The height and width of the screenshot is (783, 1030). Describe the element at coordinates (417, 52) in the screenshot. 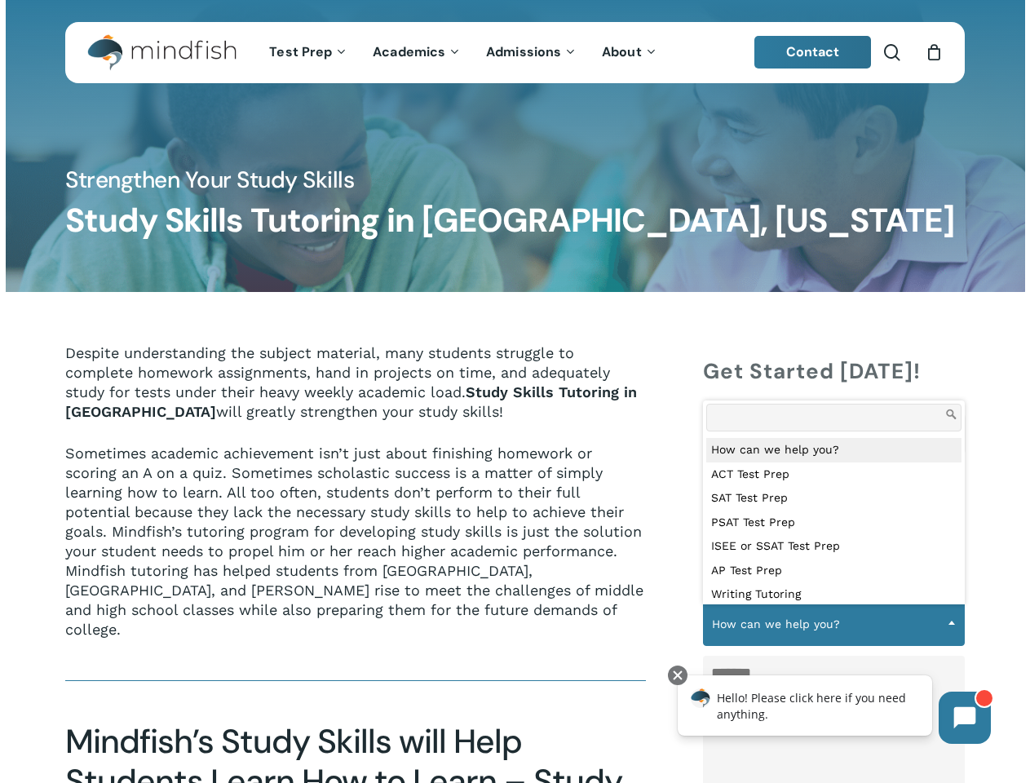

I see `a: Academics` at that location.